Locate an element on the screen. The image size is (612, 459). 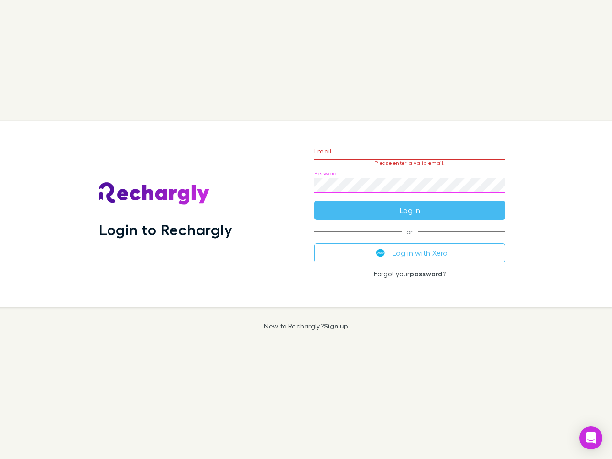
p: New to Rechargly? is located at coordinates (306, 326).